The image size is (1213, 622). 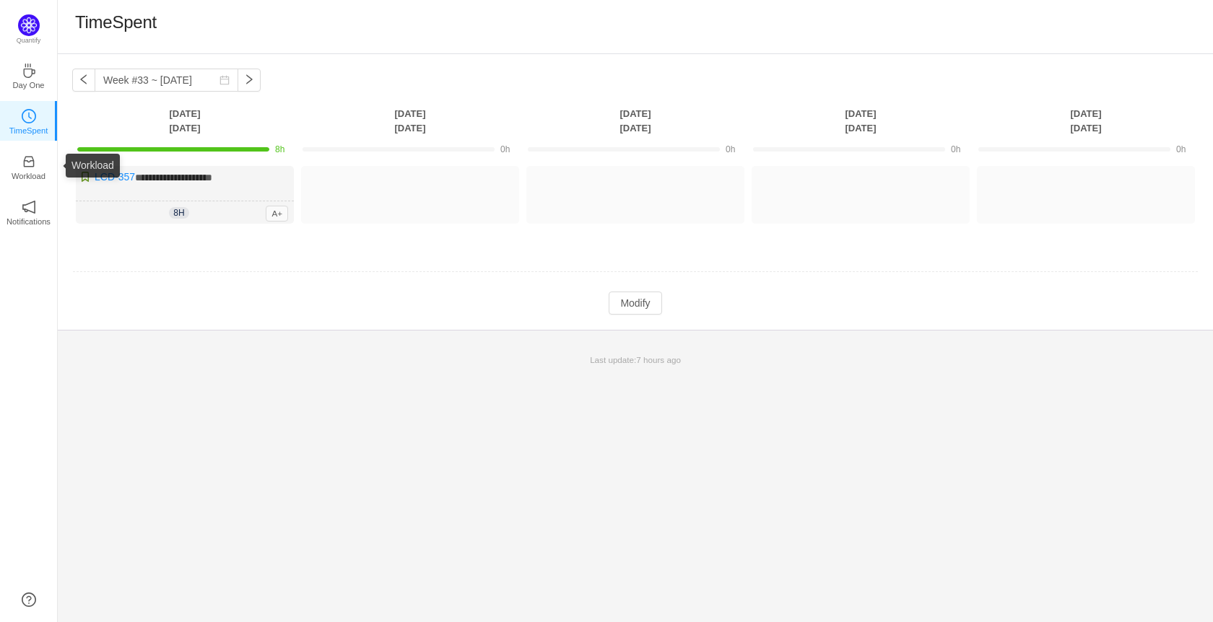 What do you see at coordinates (225, 80) in the screenshot?
I see `i: icon: calendar` at bounding box center [225, 80].